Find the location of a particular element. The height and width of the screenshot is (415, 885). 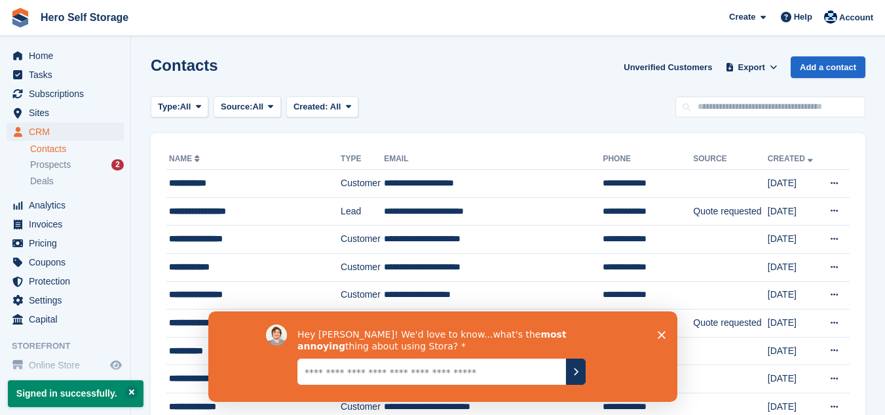

span: Home is located at coordinates (68, 56).